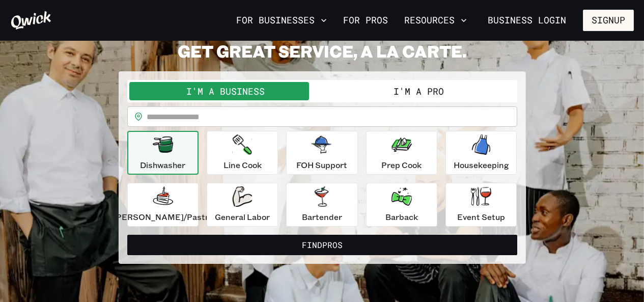 The image size is (644, 302). What do you see at coordinates (527, 20) in the screenshot?
I see `a: Business Login` at bounding box center [527, 20].